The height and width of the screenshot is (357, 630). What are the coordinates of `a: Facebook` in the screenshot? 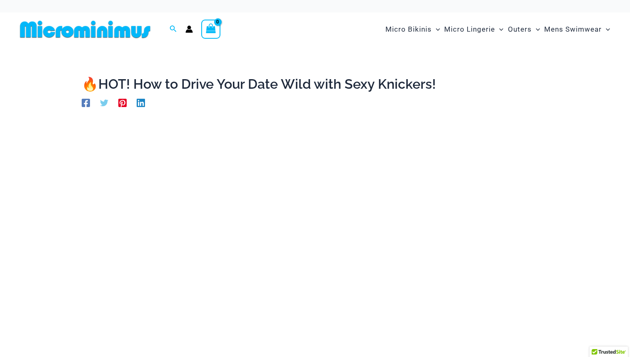 It's located at (86, 103).